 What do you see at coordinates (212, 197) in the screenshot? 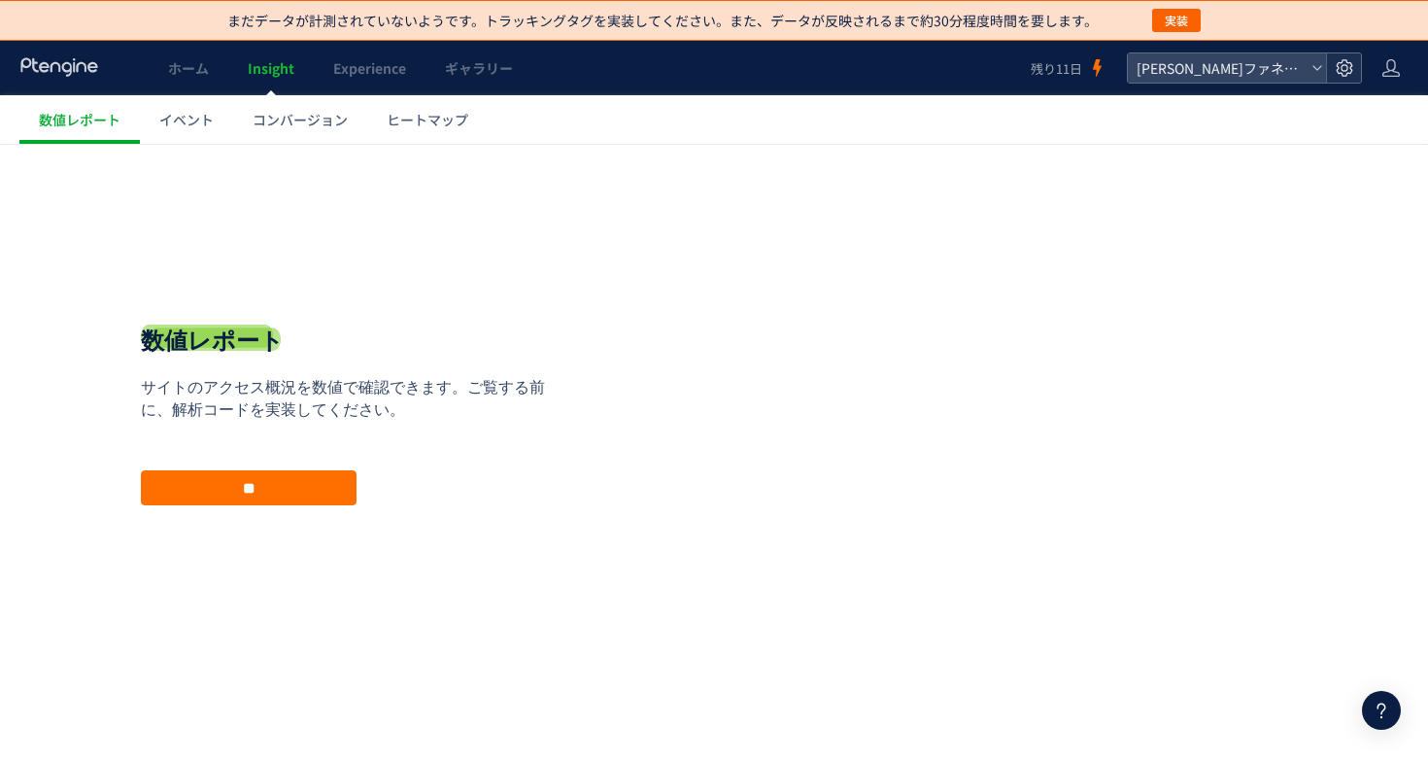
I see `h1: 数値レポート` at bounding box center [212, 197].